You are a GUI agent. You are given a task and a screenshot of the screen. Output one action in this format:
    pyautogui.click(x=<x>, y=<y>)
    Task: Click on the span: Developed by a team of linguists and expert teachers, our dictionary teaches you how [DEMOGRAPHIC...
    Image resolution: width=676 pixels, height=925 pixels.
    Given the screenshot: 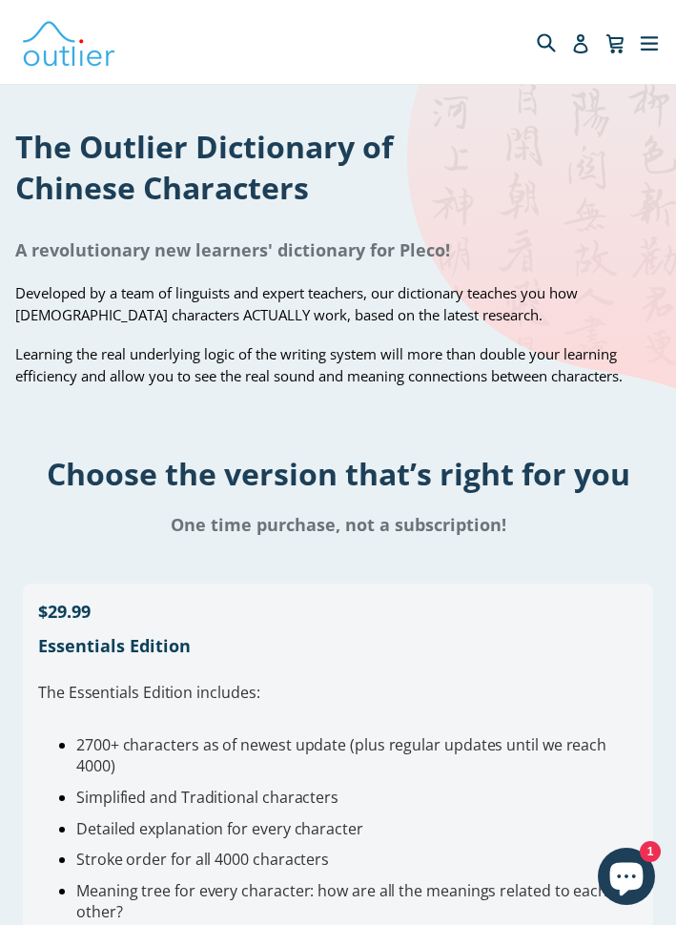 What is the action you would take?
    pyautogui.click(x=297, y=303)
    